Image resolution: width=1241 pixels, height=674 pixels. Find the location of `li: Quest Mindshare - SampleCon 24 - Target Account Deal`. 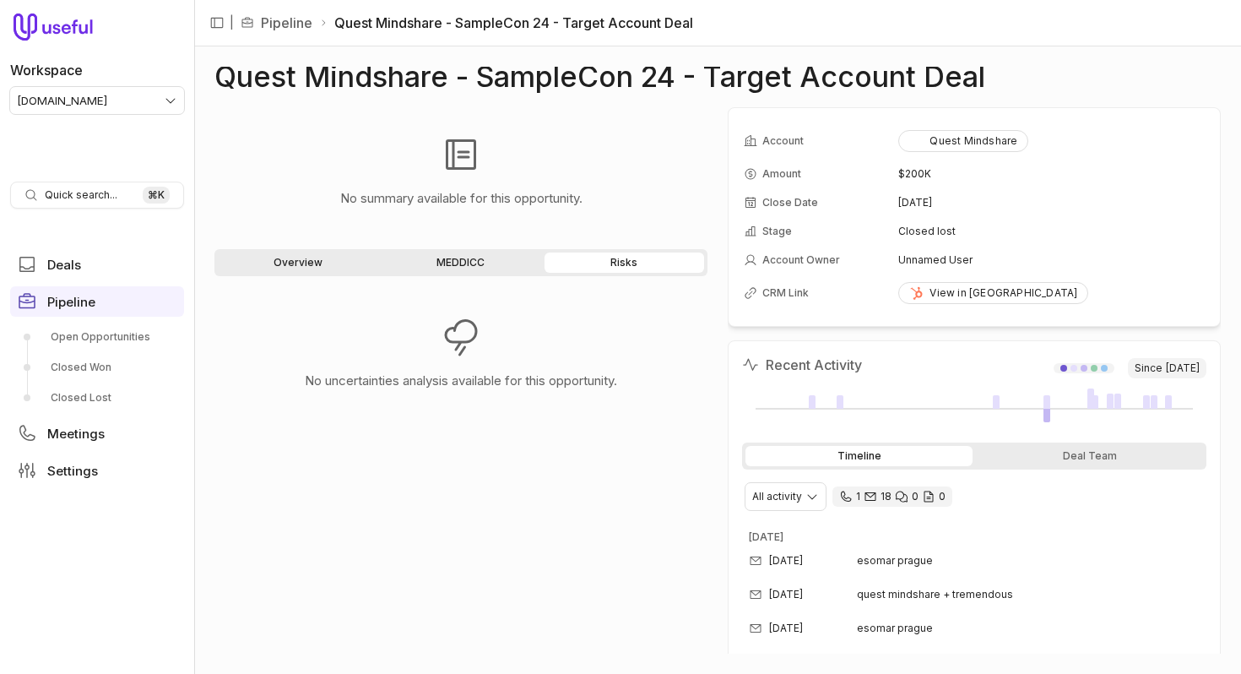

li: Quest Mindshare - SampleCon 24 - Target Account Deal is located at coordinates (506, 23).